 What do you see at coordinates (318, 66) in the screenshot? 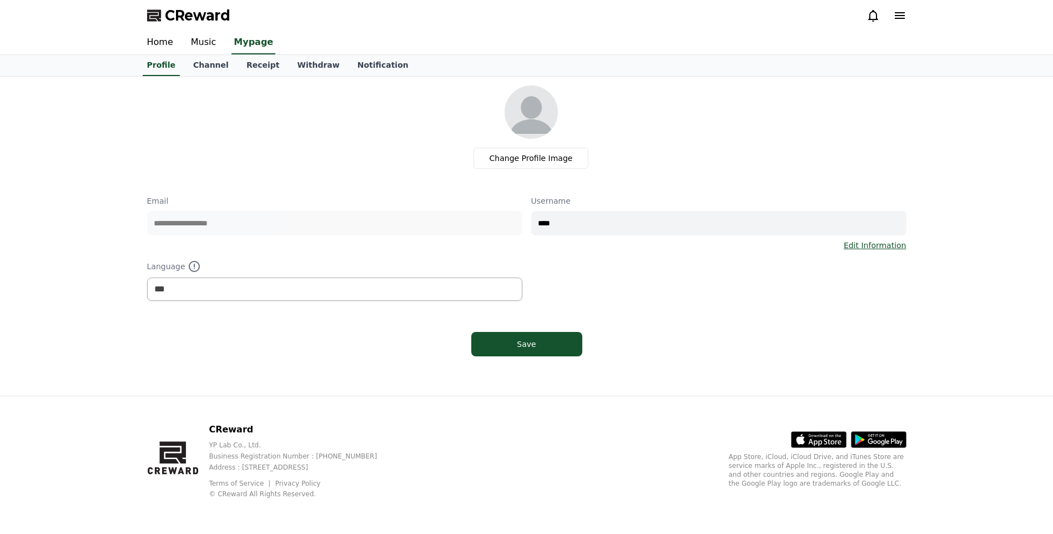
I see `a: Withdraw` at bounding box center [318, 66].